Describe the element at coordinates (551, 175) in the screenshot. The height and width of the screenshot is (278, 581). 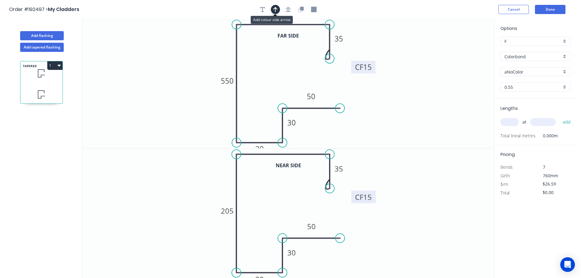
I see `span: 760mm` at that location.